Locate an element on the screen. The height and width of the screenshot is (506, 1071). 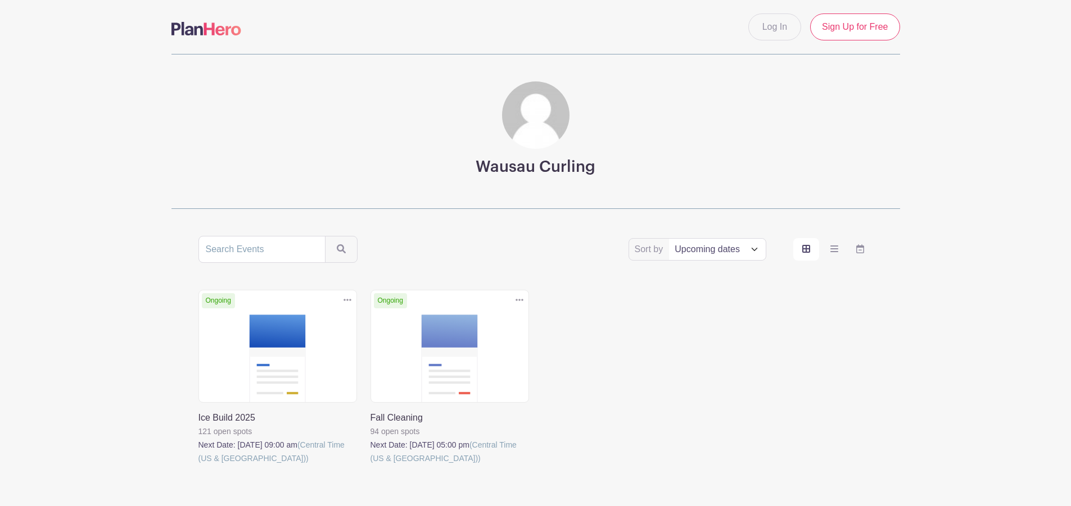
div: order and view is located at coordinates (833, 250).